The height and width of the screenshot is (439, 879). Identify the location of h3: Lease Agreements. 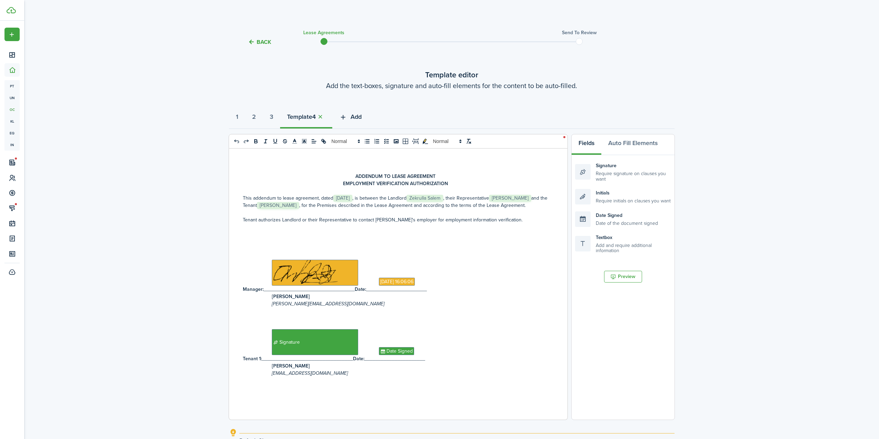
(324, 32).